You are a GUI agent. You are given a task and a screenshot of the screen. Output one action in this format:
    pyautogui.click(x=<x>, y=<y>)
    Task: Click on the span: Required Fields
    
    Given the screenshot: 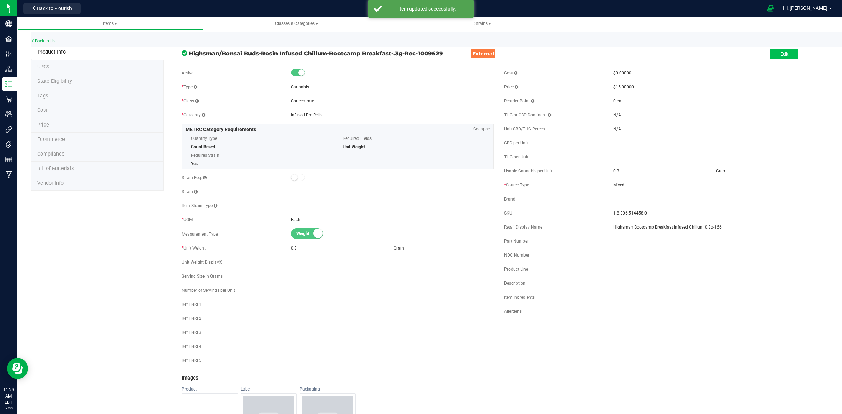 What is the action you would take?
    pyautogui.click(x=414, y=139)
    